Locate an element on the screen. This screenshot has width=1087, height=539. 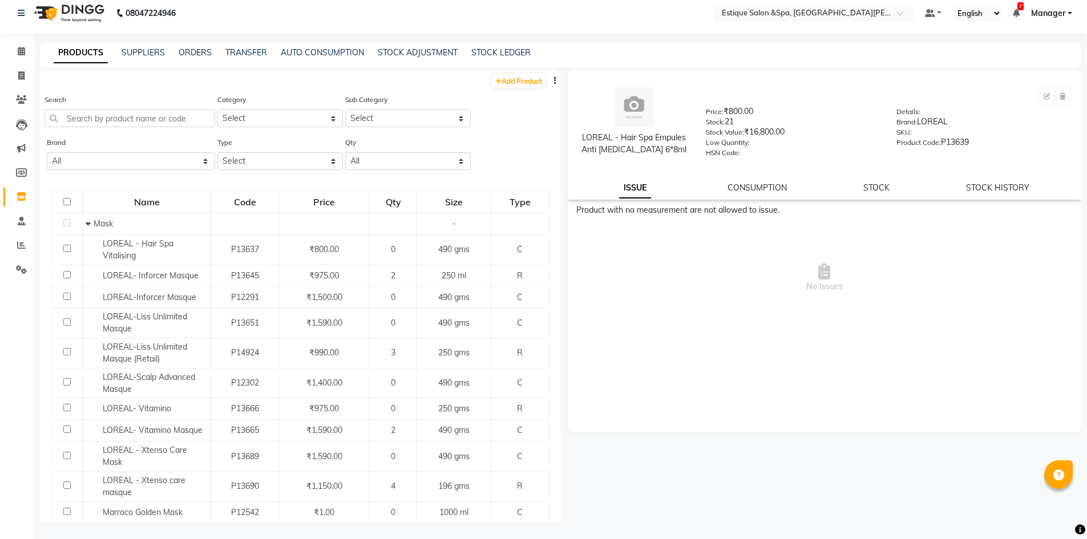
div: Type is located at coordinates (520, 202).